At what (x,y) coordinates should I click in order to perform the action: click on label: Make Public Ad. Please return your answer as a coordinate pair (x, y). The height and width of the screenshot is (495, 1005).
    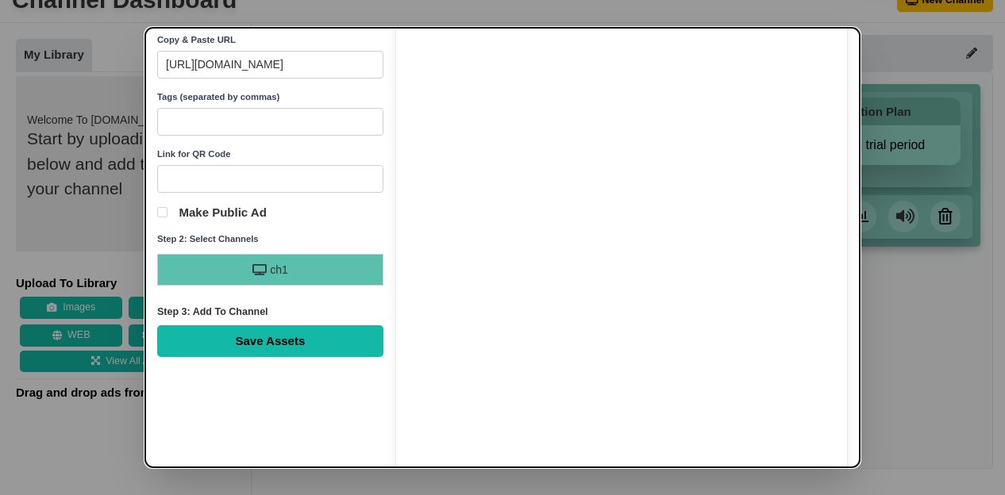
    Looking at the image, I should click on (270, 213).